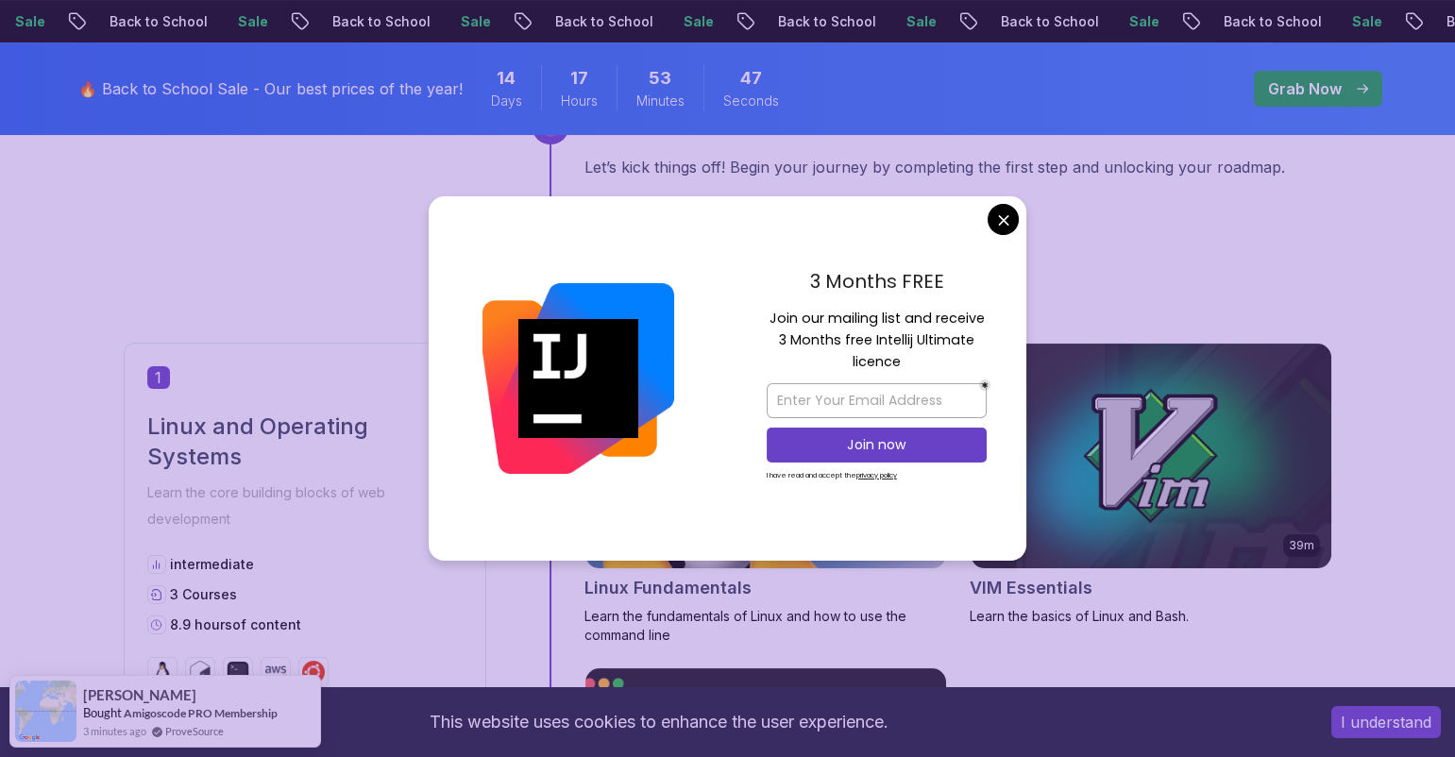 This screenshot has width=1455, height=757. Describe the element at coordinates (305, 442) in the screenshot. I see `h2: Linux and Operating Systems` at that location.